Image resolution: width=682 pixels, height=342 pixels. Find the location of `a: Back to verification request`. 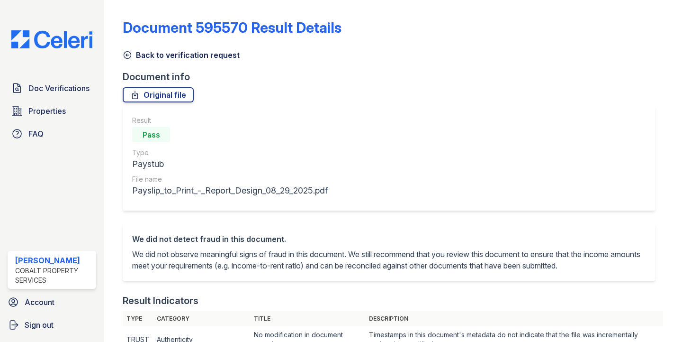

a: Back to verification request is located at coordinates (181, 55).